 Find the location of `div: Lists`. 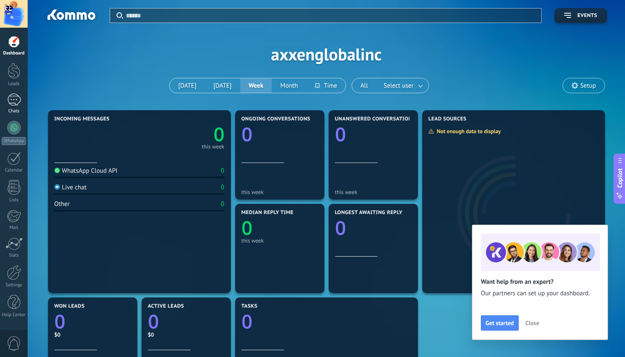

div: Lists is located at coordinates (14, 200).